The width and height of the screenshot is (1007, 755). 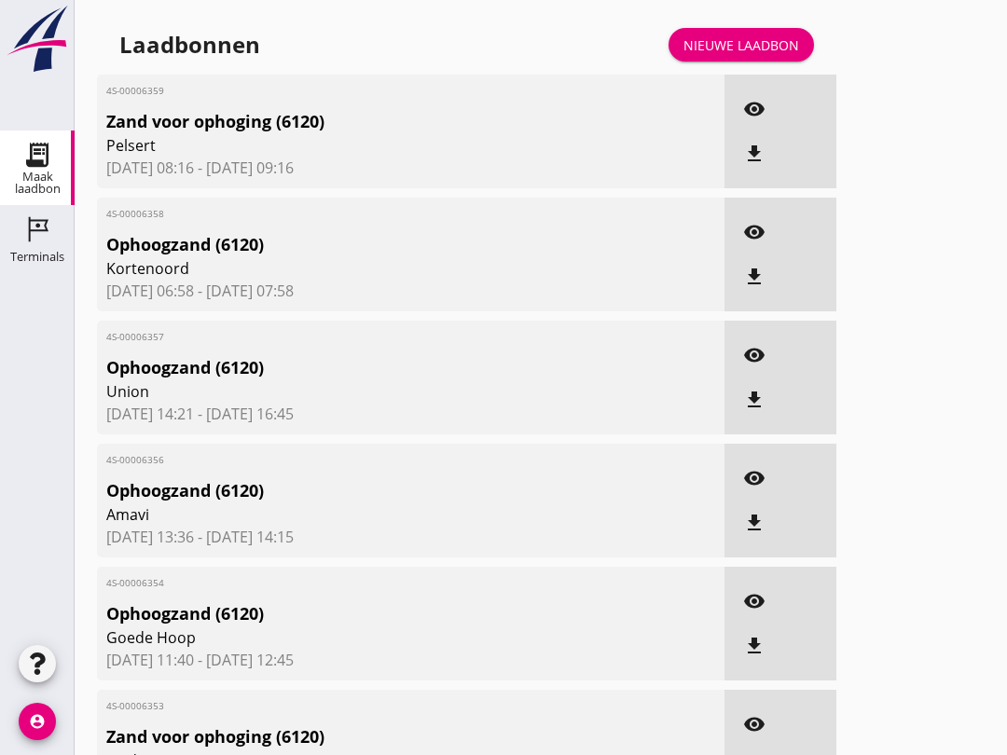 What do you see at coordinates (37, 722) in the screenshot?
I see `i: account_circle` at bounding box center [37, 722].